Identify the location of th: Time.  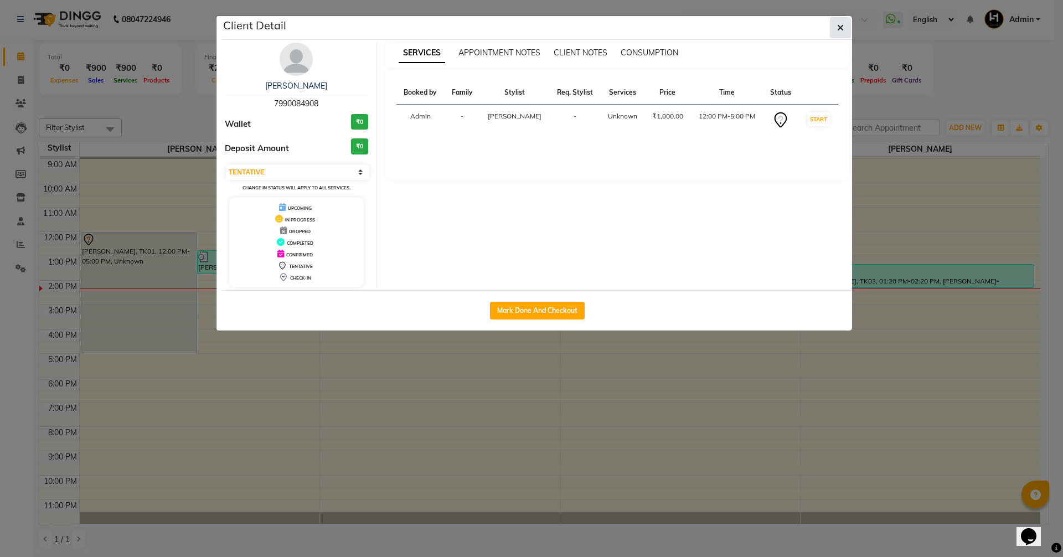
(727, 92).